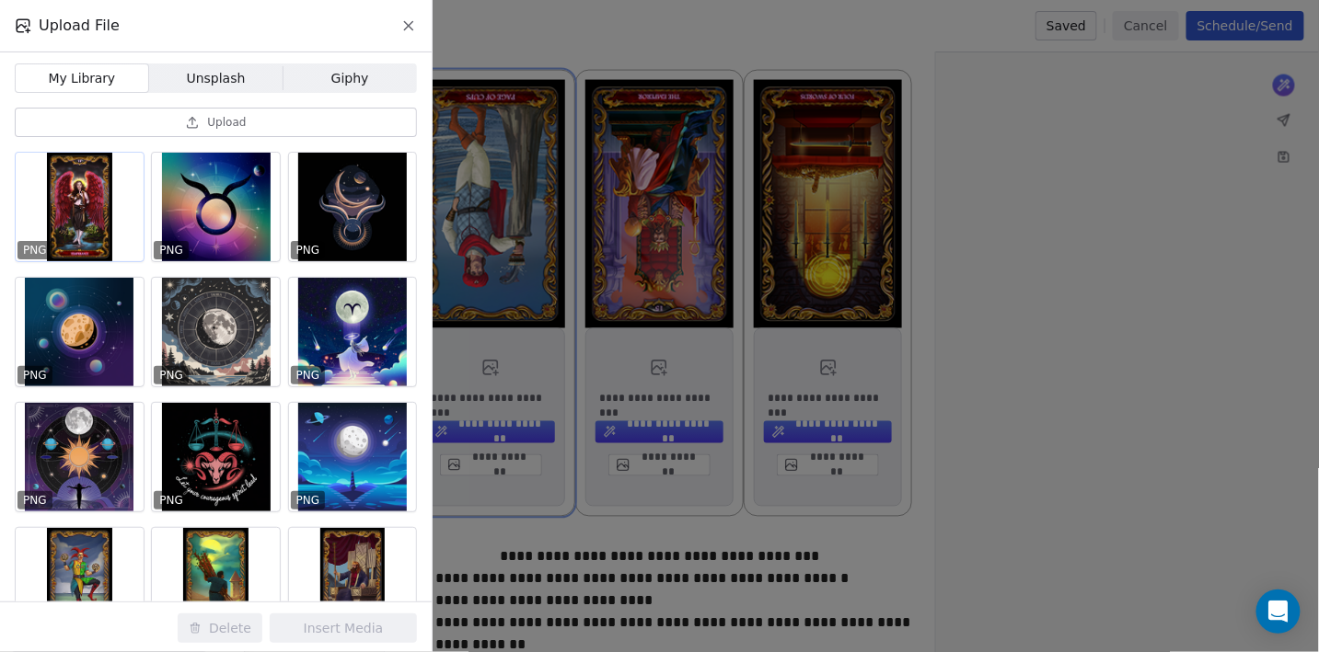 This screenshot has height=652, width=1319. Describe the element at coordinates (216, 78) in the screenshot. I see `span: Unsplash` at that location.